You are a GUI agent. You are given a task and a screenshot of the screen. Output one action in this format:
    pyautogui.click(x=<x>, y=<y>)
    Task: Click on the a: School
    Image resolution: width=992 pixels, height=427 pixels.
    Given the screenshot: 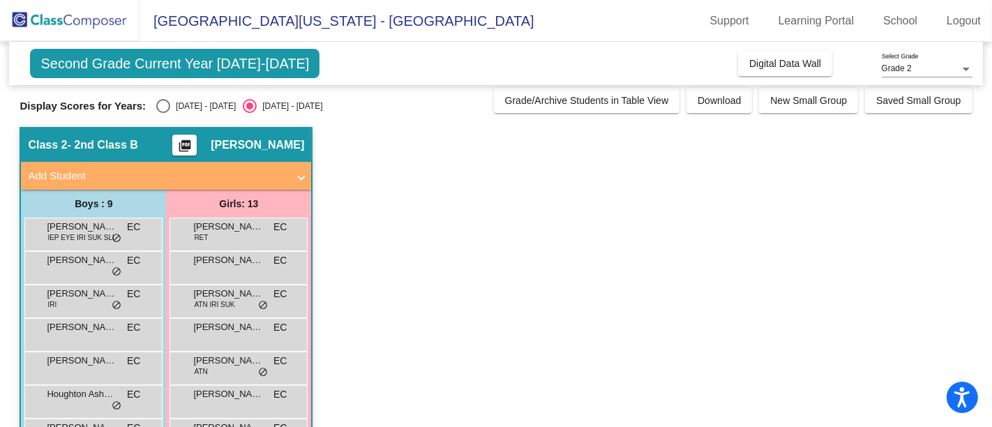 What is the action you would take?
    pyautogui.click(x=900, y=21)
    